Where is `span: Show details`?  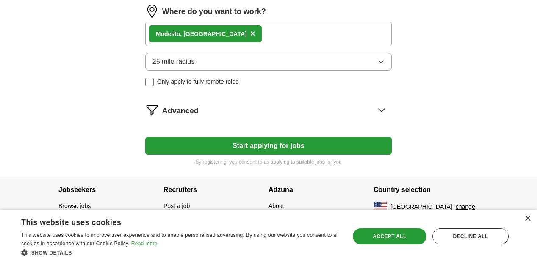 span: Show details is located at coordinates (52, 253).